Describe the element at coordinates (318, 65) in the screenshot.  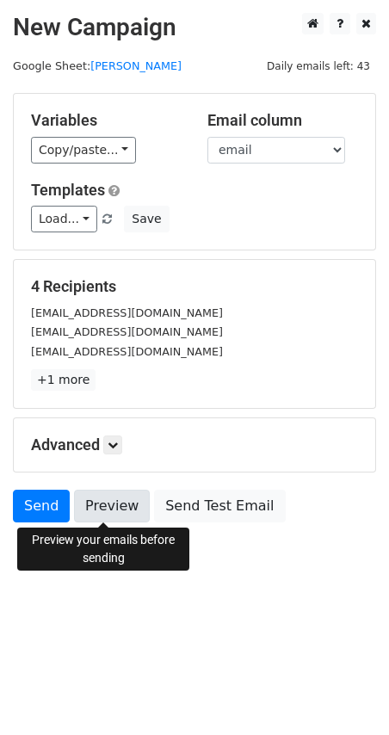
I see `a: Daily emails left: 43` at that location.